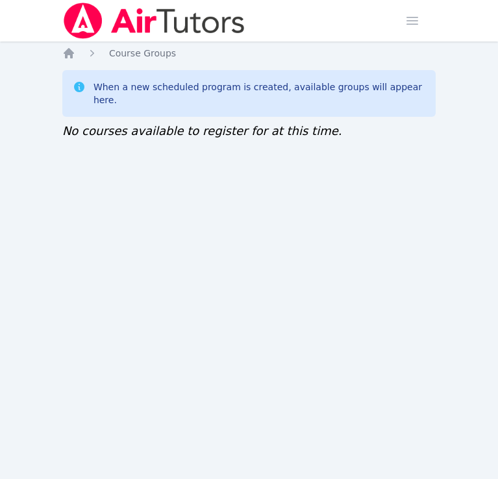 This screenshot has width=498, height=479. Describe the element at coordinates (142, 53) in the screenshot. I see `span: Course Groups` at that location.